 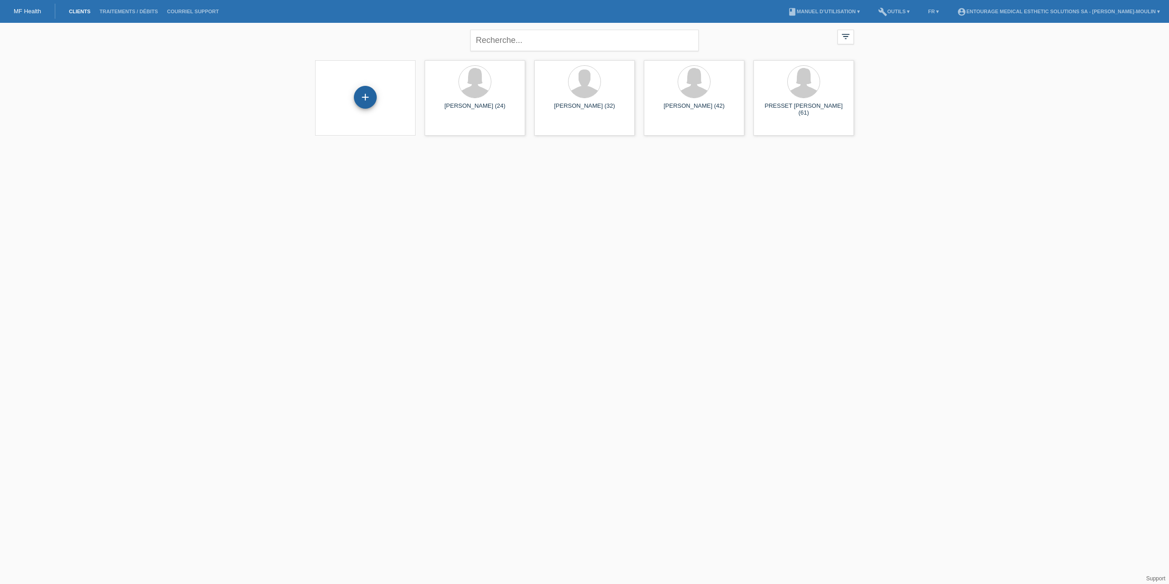 I want to click on i: book, so click(x=792, y=12).